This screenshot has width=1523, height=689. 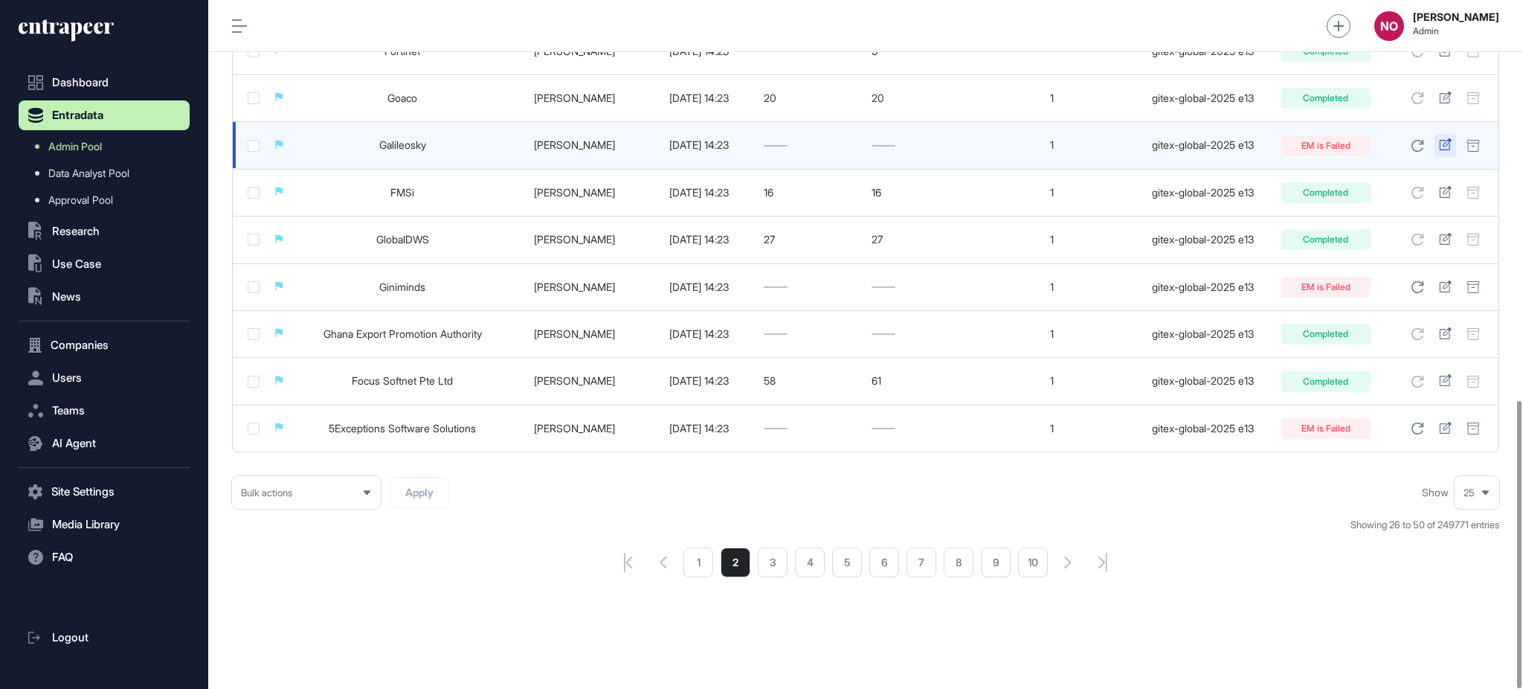 I want to click on span: Site Settings, so click(x=83, y=492).